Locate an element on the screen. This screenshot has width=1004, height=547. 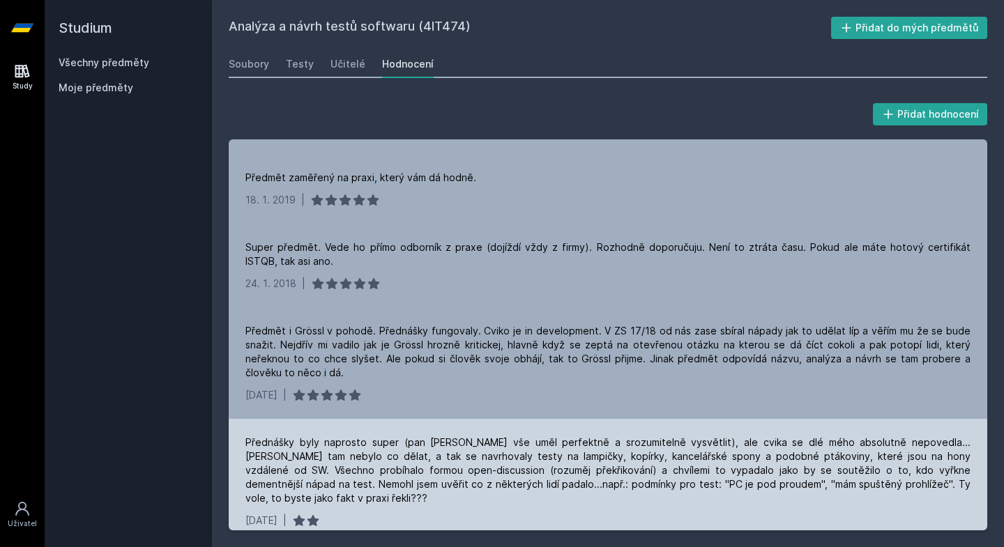
button: Přidat do mých předmětů is located at coordinates (909, 28).